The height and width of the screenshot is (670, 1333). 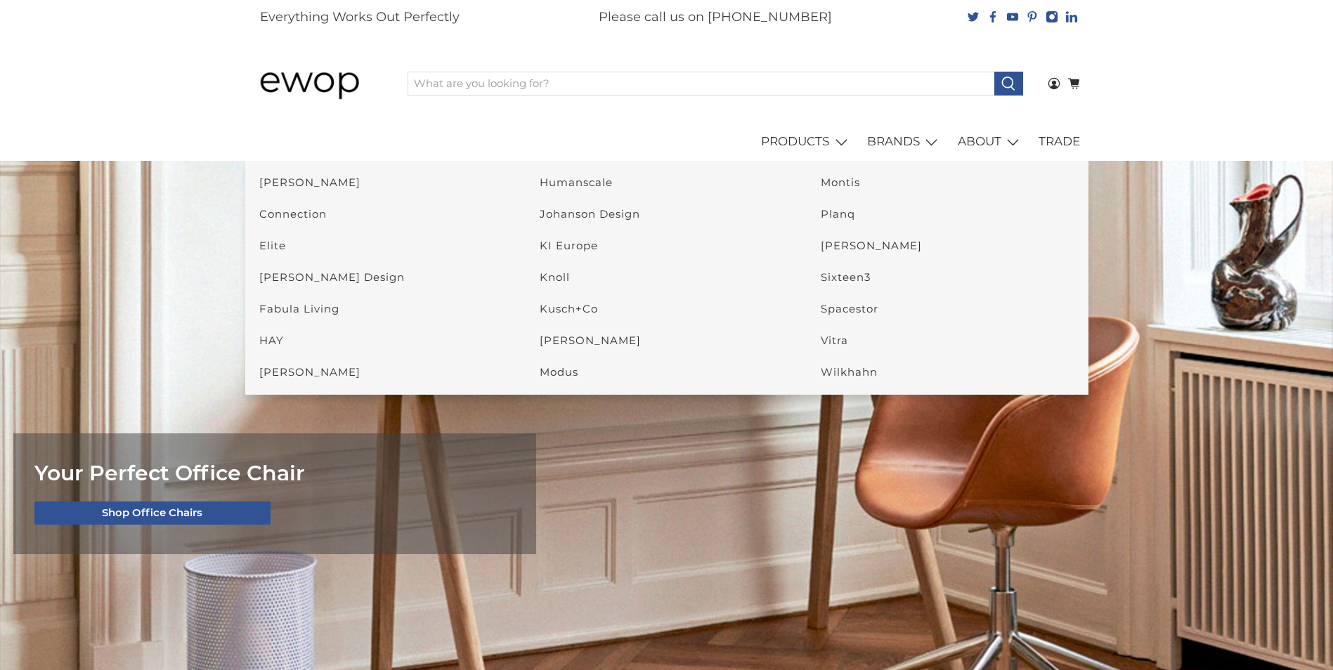 What do you see at coordinates (701, 84) in the screenshot?
I see `input: What are you looking for?` at bounding box center [701, 84].